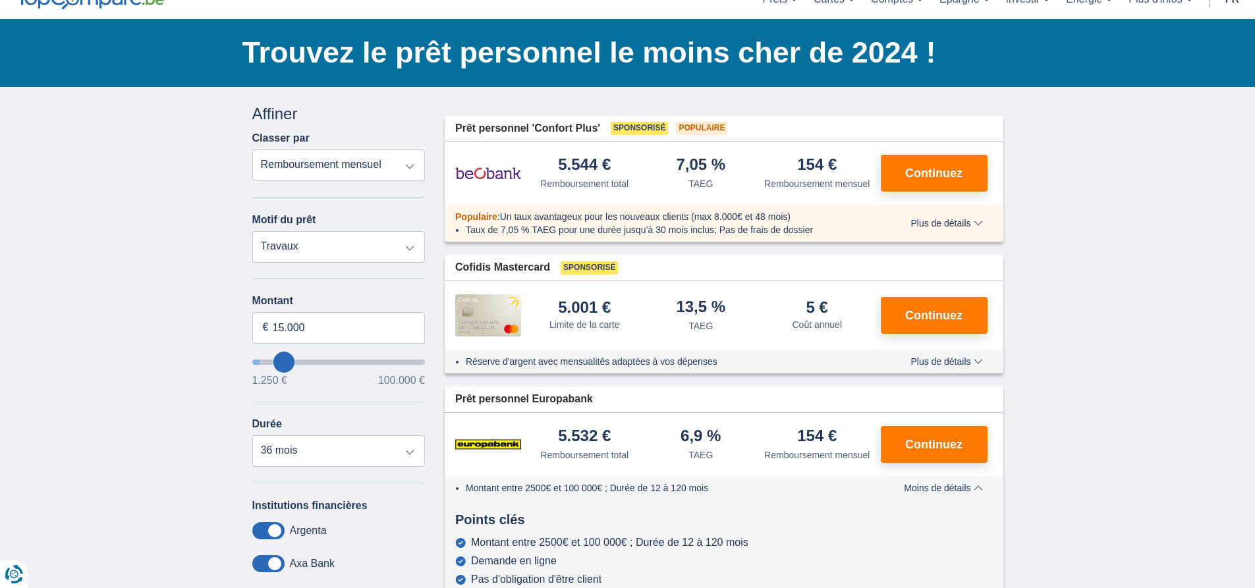 The height and width of the screenshot is (588, 1255). What do you see at coordinates (669, 488) in the screenshot?
I see `li: Montant entre 2500€ et 100 000€ ; Durée de 12 à 120 mois` at bounding box center [669, 488].